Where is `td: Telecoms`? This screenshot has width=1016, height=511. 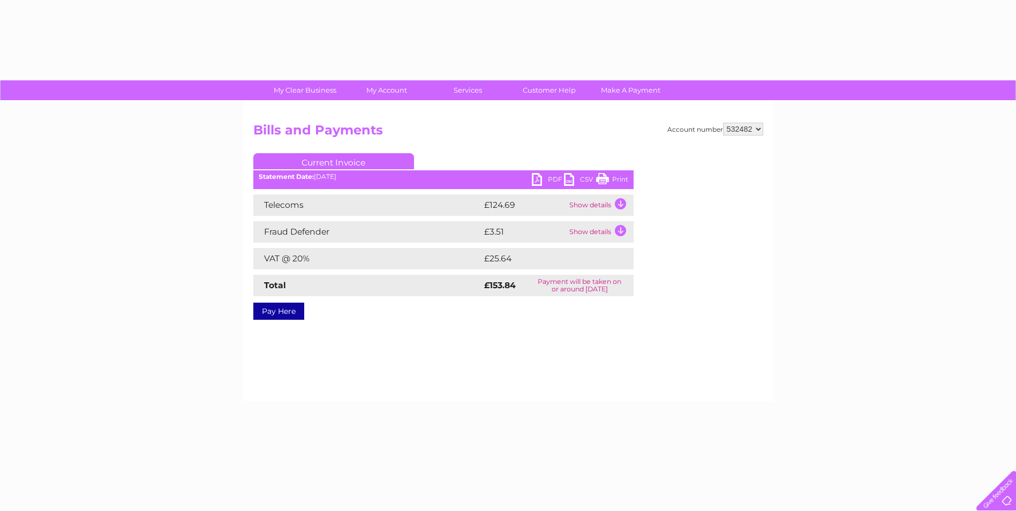
td: Telecoms is located at coordinates (367, 205).